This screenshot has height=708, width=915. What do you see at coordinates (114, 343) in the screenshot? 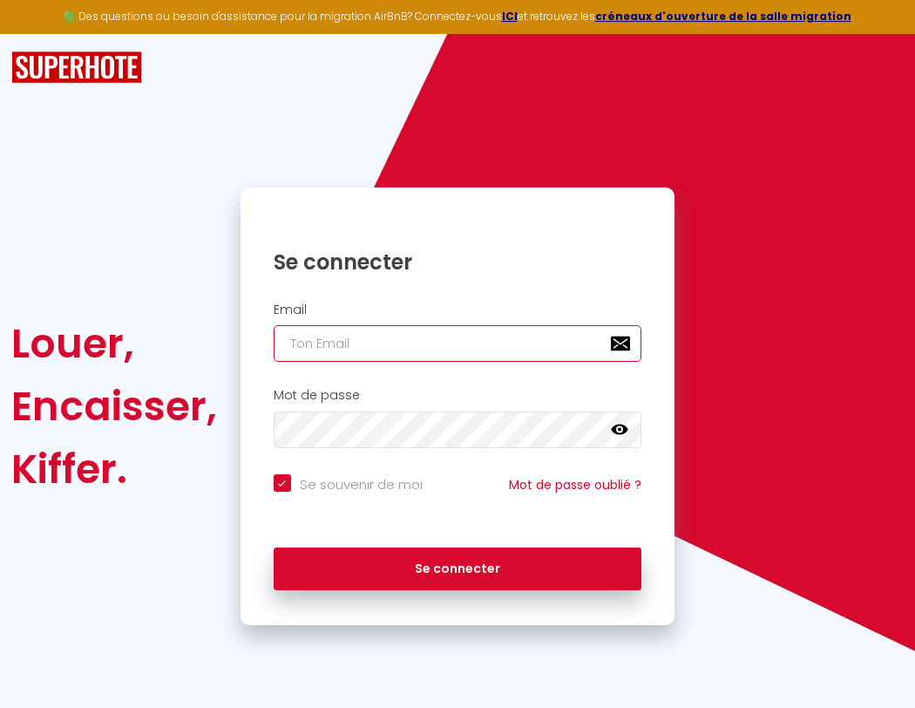
I see `div: Louer,` at bounding box center [114, 343].